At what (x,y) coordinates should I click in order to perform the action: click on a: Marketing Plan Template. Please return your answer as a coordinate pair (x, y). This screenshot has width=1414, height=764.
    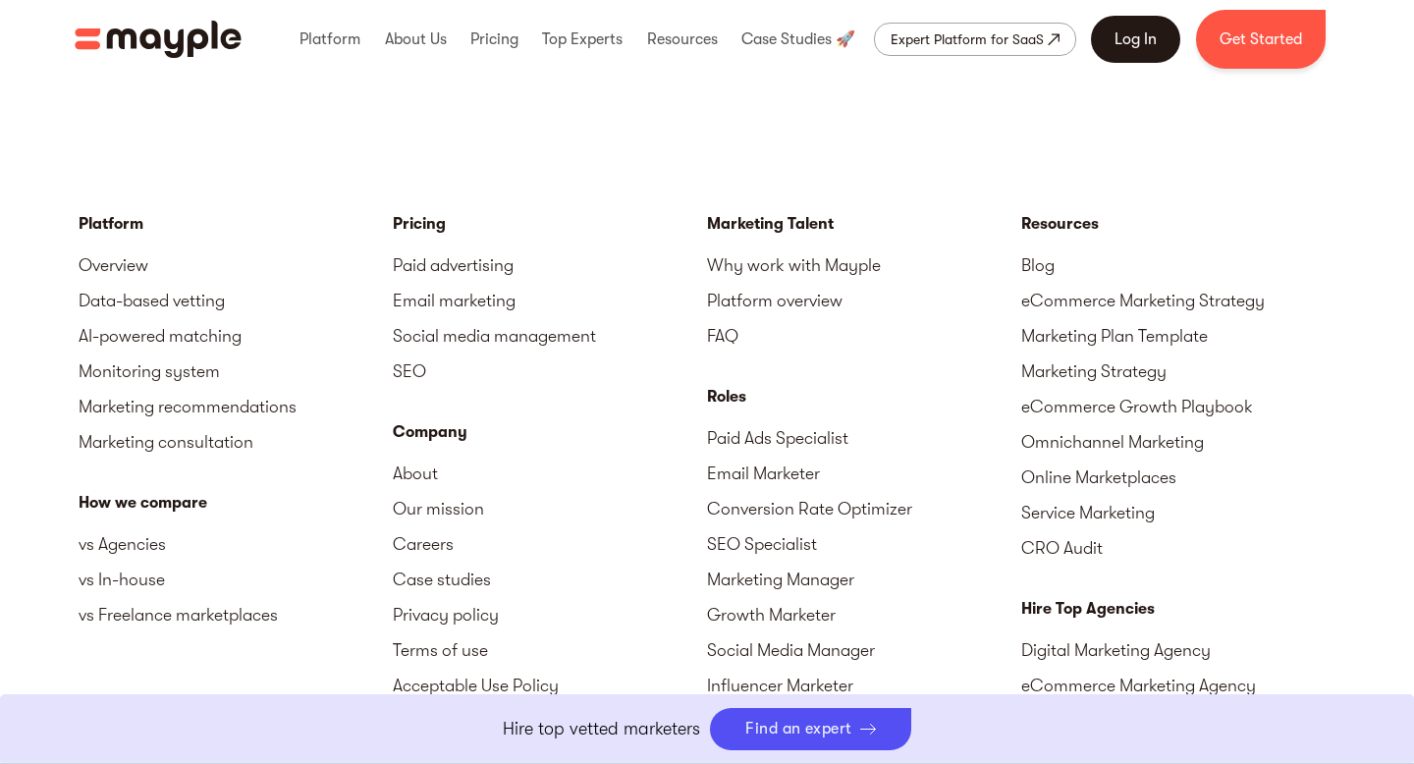
    Looking at the image, I should click on (1178, 336).